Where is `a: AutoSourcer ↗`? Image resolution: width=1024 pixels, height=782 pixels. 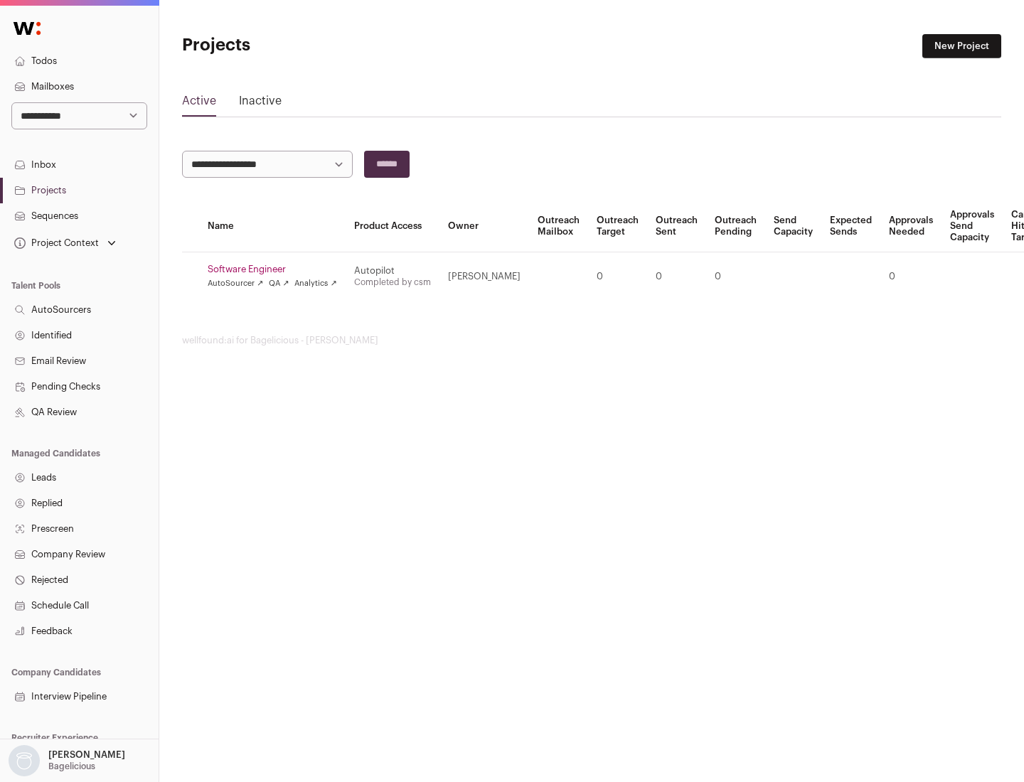
a: AutoSourcer ↗ is located at coordinates (235, 284).